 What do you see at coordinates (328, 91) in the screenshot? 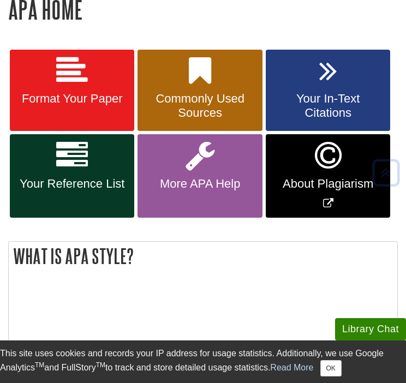
I see `a: Your In-Text Citations` at bounding box center [328, 91].